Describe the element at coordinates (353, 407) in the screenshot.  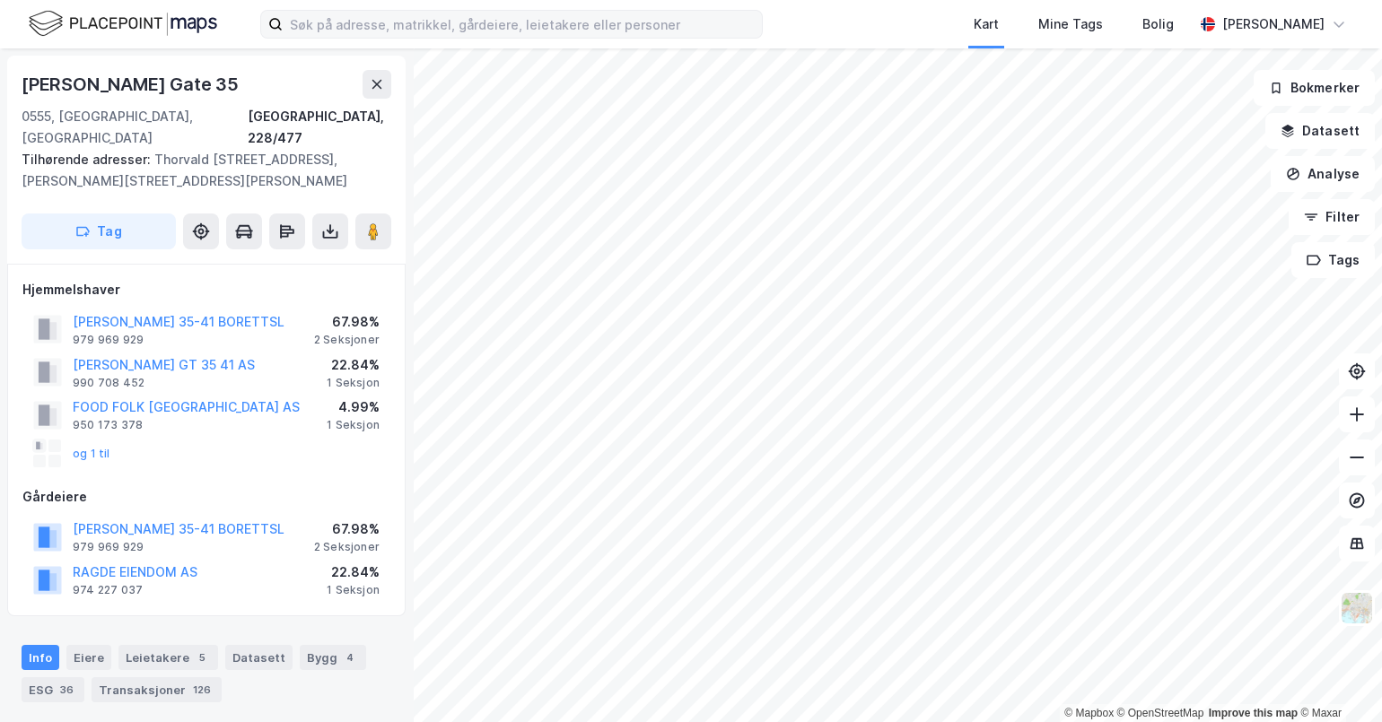
I see `div: 4.99%` at that location.